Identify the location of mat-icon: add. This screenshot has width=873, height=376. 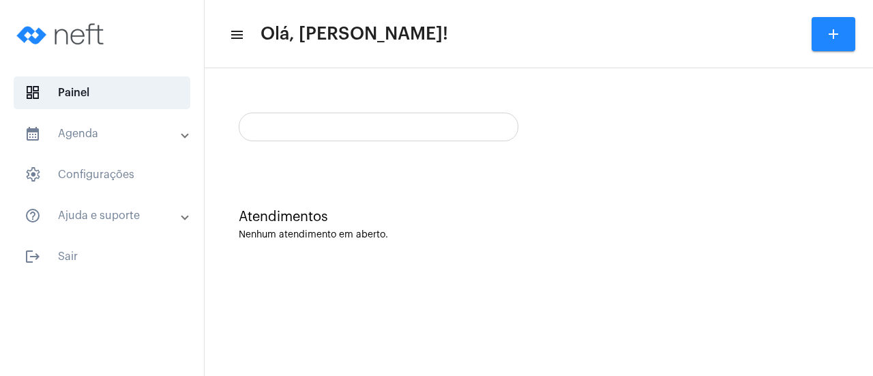
(833, 34).